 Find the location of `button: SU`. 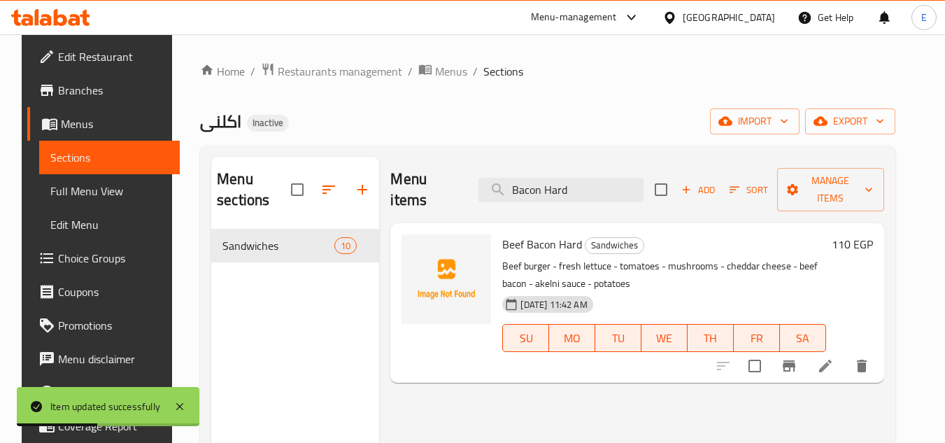

button: SU is located at coordinates (525, 338).